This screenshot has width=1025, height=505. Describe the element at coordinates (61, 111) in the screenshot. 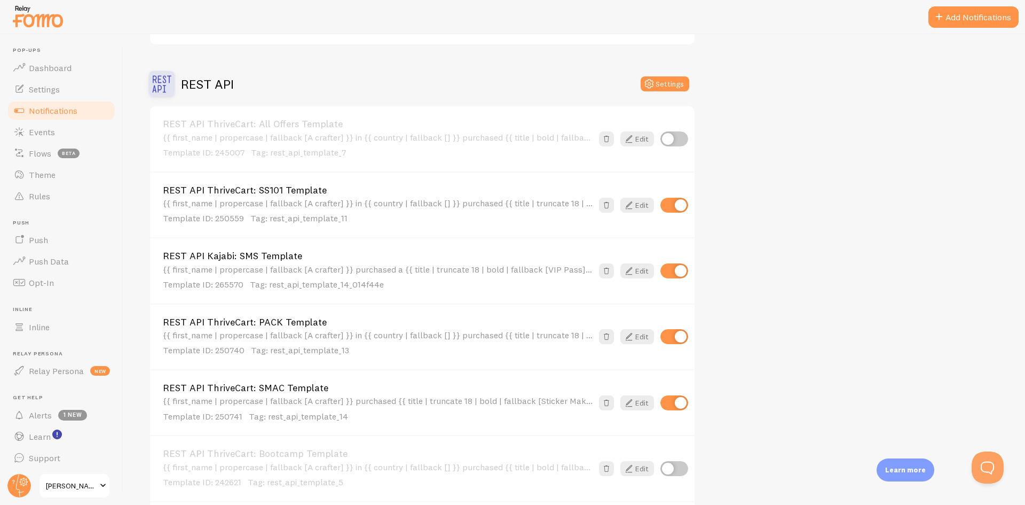

I see `a: Notifications` at that location.